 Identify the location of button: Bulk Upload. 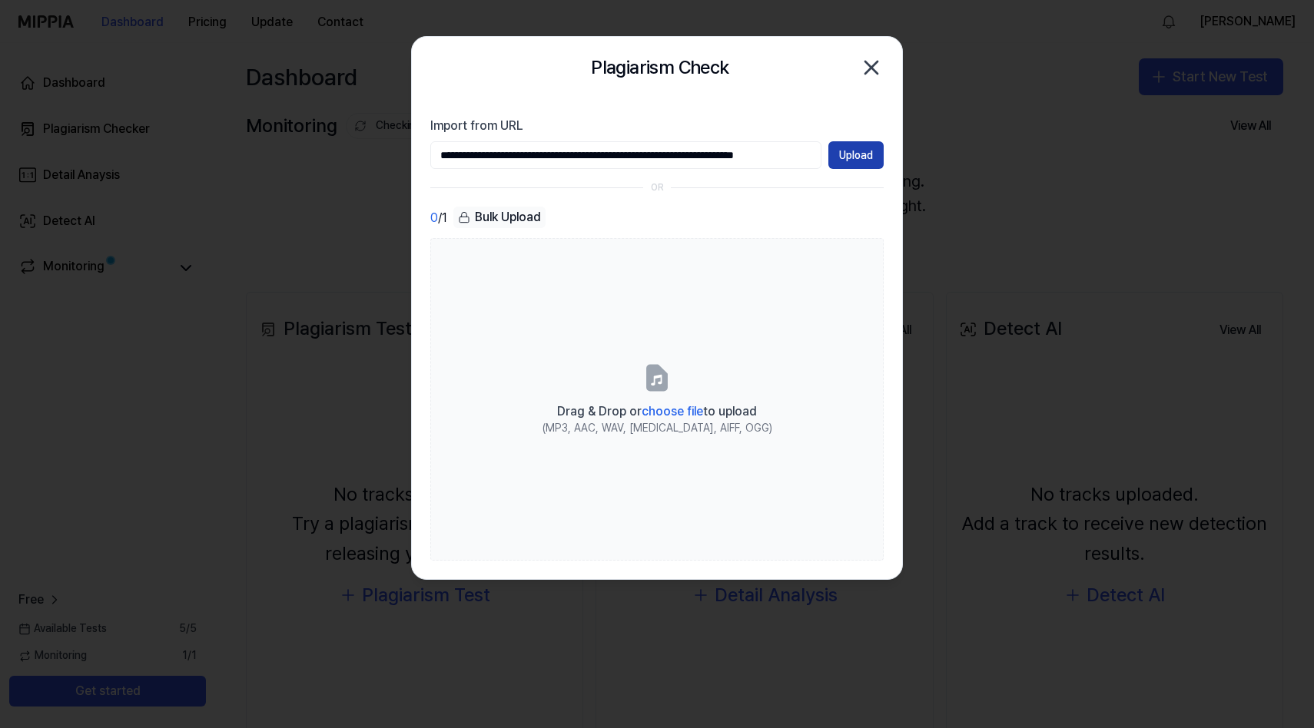
(499, 217).